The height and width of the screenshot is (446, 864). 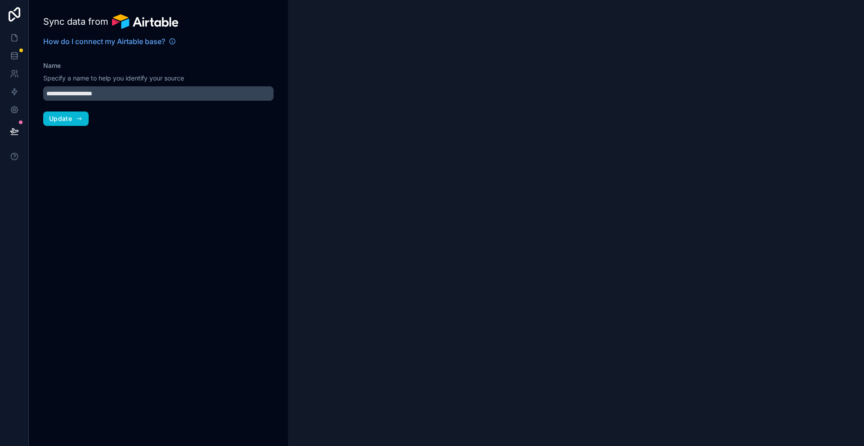 What do you see at coordinates (145, 22) in the screenshot?
I see `img: Airtable logo` at bounding box center [145, 22].